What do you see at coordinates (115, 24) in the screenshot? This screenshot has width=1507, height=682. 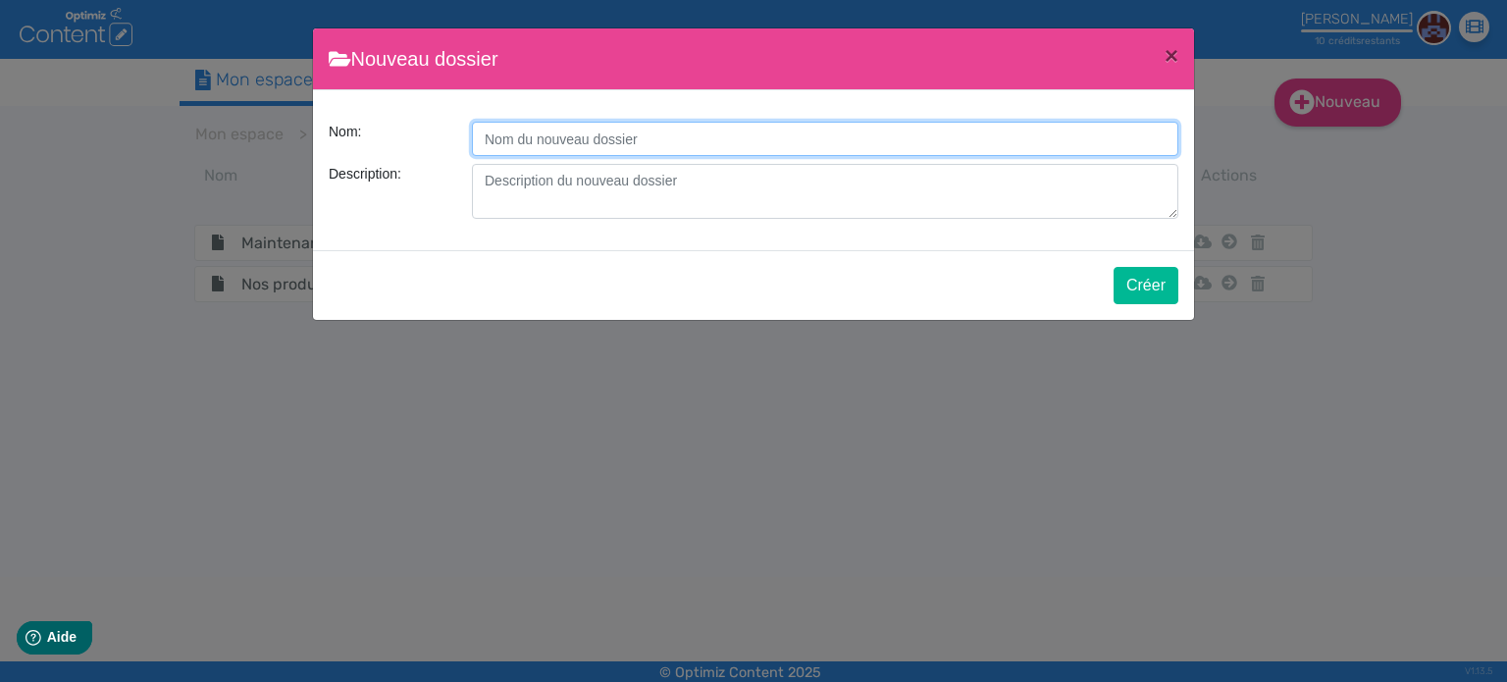 I see `span: Aide` at bounding box center [115, 24].